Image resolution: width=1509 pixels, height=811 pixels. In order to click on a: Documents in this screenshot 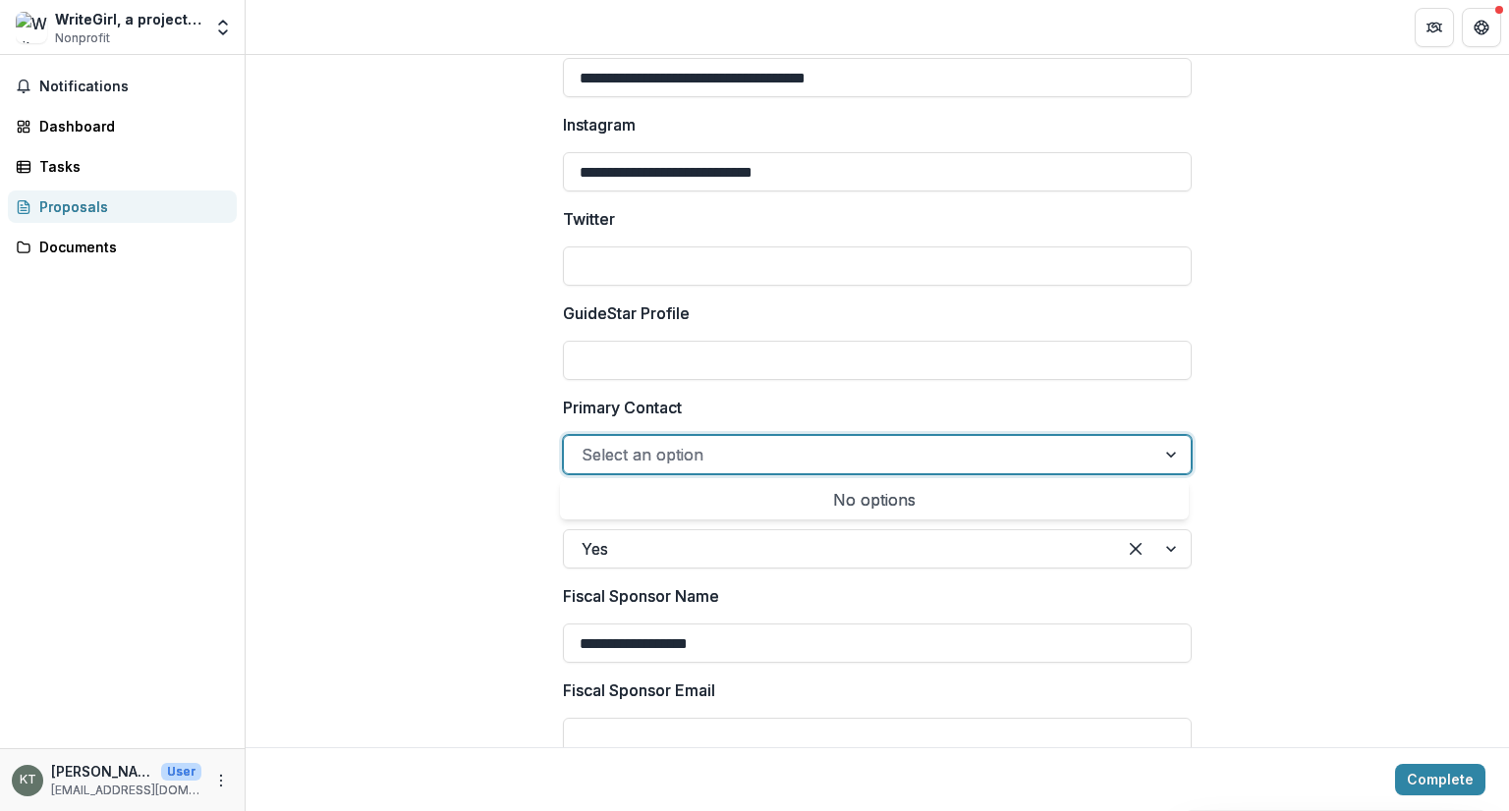, I will do `click(122, 247)`.